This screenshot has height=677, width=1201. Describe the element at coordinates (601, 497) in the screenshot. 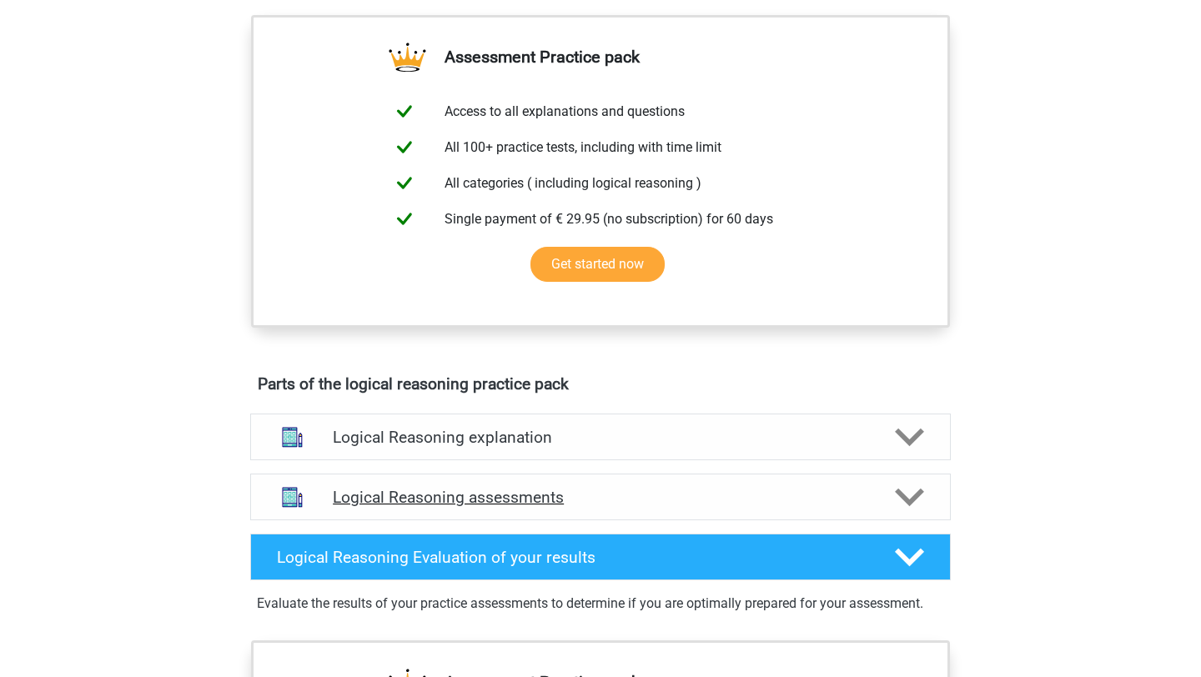

I see `a: assessments Logical Reasoning assessments` at that location.